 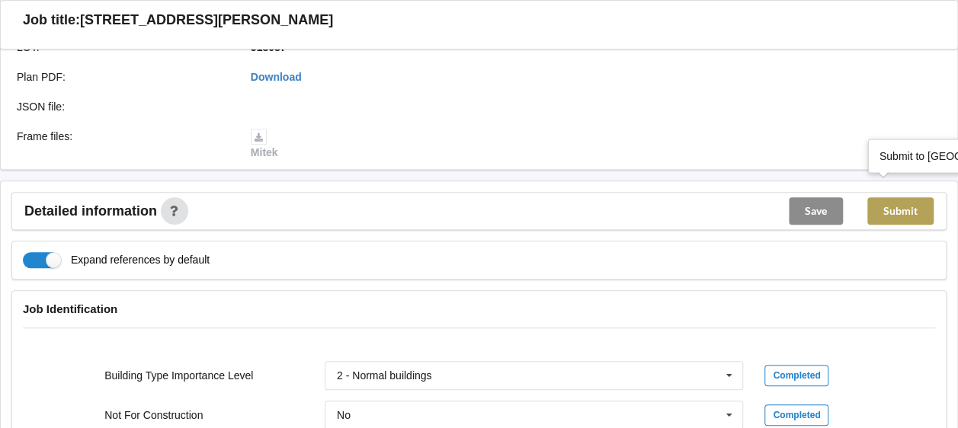 What do you see at coordinates (178, 376) in the screenshot?
I see `label: Building Type Importance Level` at bounding box center [178, 376].